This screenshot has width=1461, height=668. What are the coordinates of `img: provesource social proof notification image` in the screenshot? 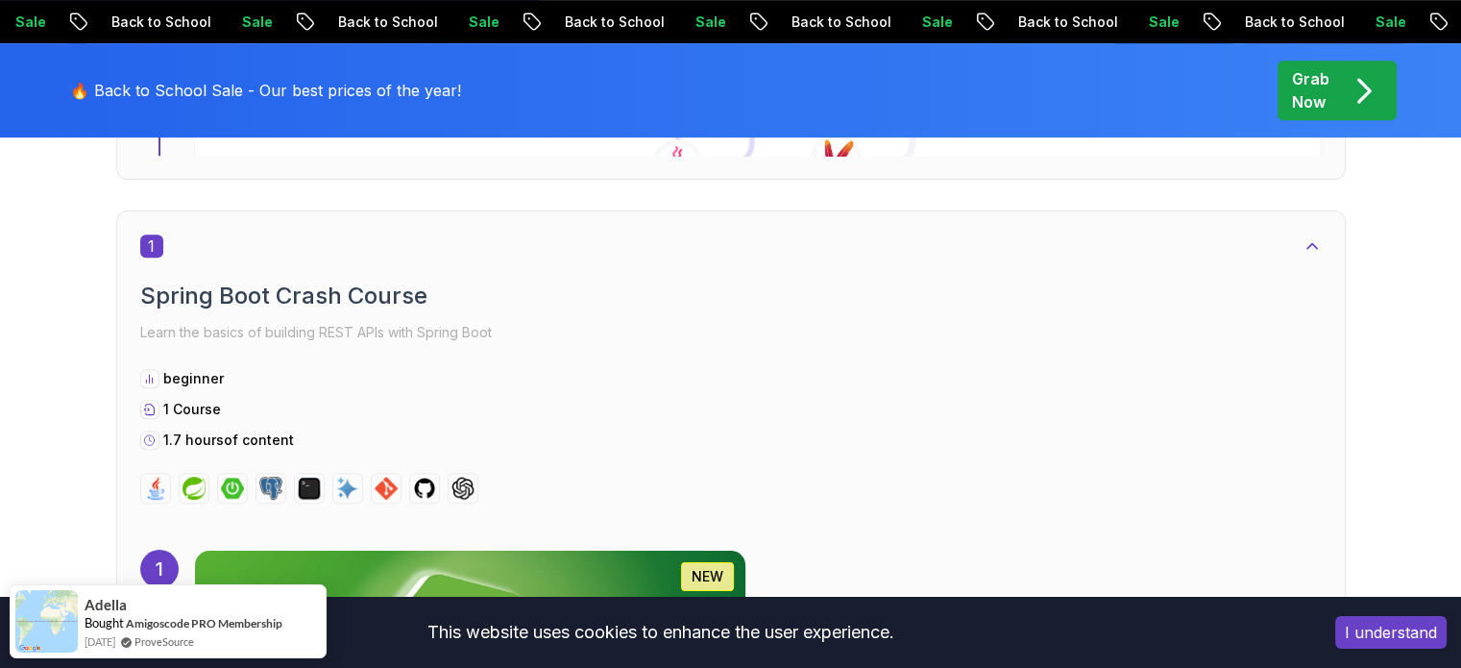 It's located at (46, 621).